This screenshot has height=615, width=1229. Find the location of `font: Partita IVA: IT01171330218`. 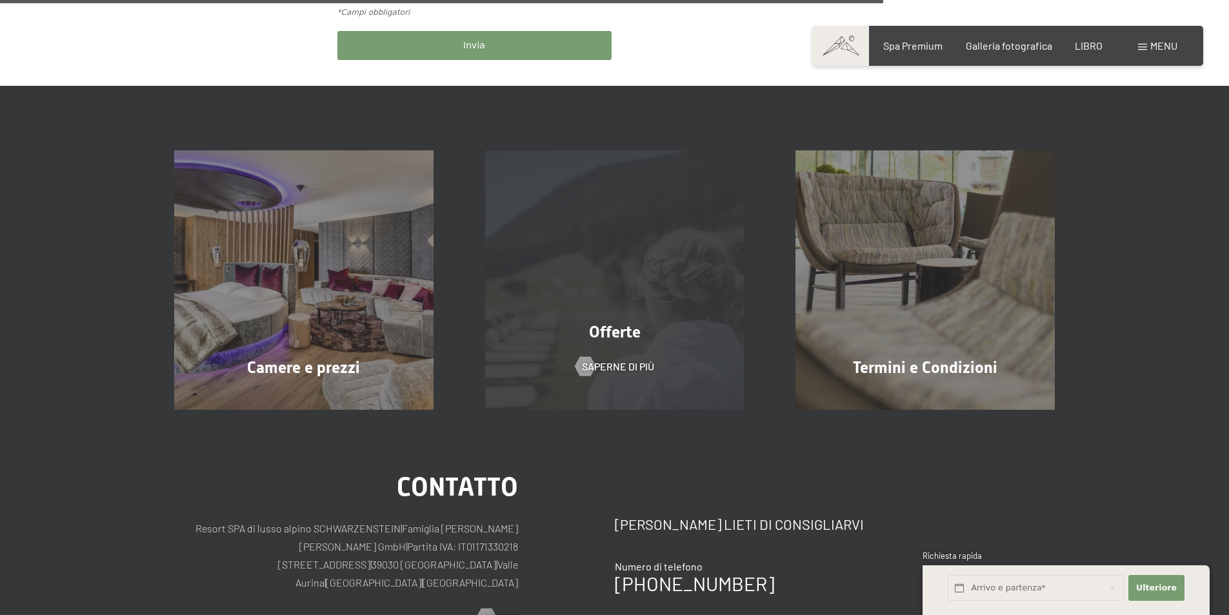

font: Partita IVA: IT01171330218 is located at coordinates (463, 546).